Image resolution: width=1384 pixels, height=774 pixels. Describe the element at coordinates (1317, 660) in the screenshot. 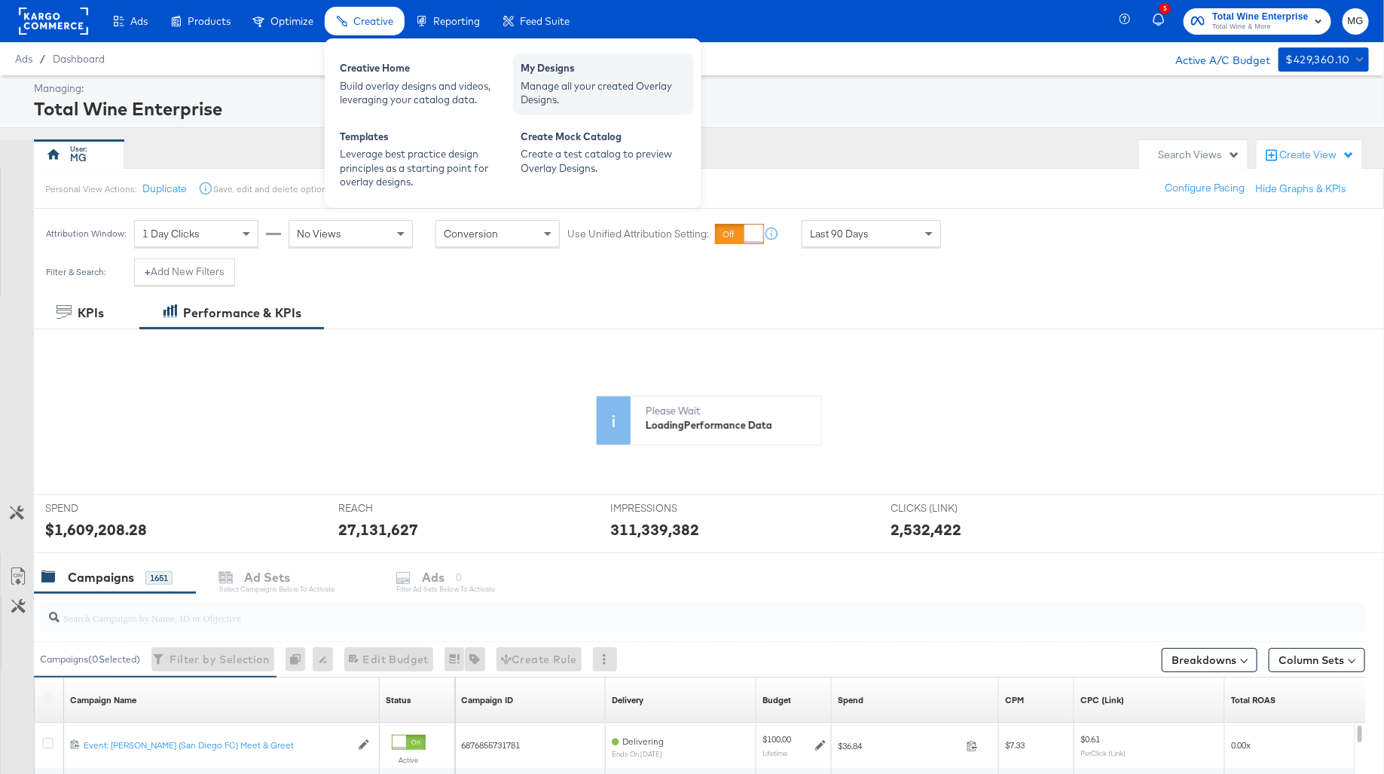

I see `button: Column Sets` at that location.